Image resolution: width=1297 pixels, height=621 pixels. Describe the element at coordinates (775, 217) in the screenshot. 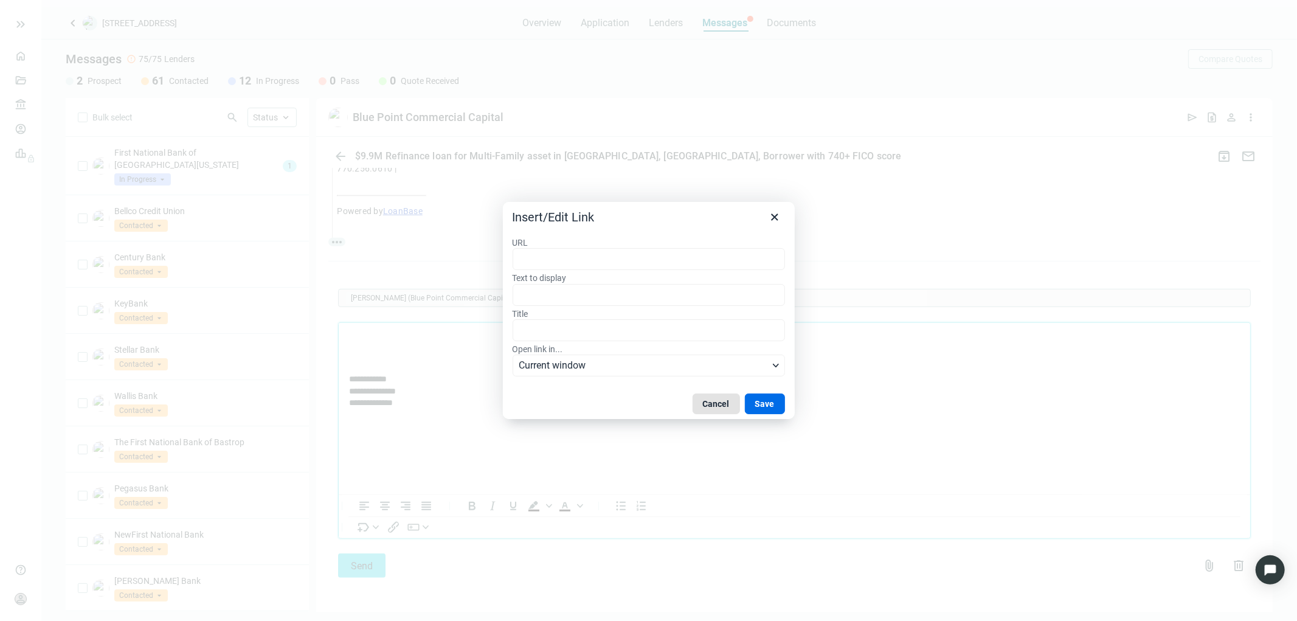

I see `button: Close` at that location.